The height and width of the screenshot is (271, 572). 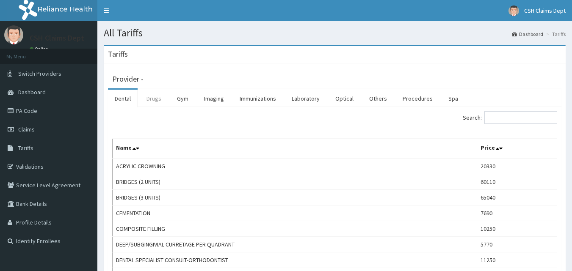 What do you see at coordinates (378, 99) in the screenshot?
I see `a: Others` at bounding box center [378, 99].